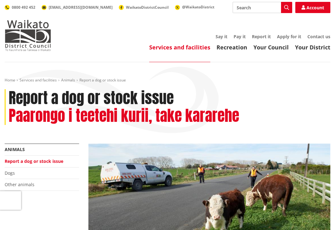 The image size is (335, 230). I want to click on h2: Paarongo i teetehi kurii, take kararehe, so click(124, 116).